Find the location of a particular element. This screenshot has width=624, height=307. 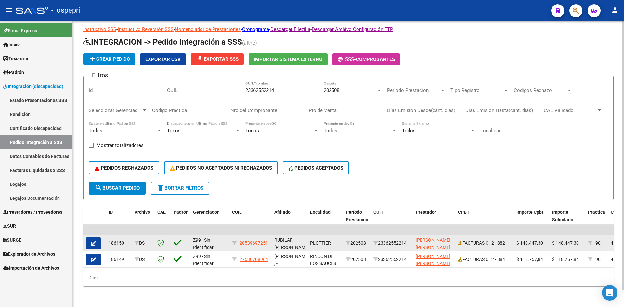

a: Instructivo Reversión SSS is located at coordinates (146, 29).